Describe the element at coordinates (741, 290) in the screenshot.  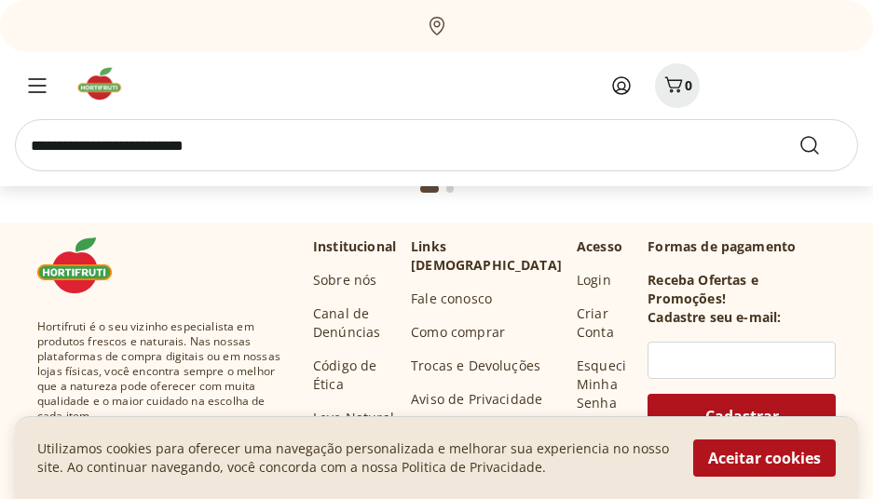
I see `h3: Receba Ofertas e Promoções!` at that location.